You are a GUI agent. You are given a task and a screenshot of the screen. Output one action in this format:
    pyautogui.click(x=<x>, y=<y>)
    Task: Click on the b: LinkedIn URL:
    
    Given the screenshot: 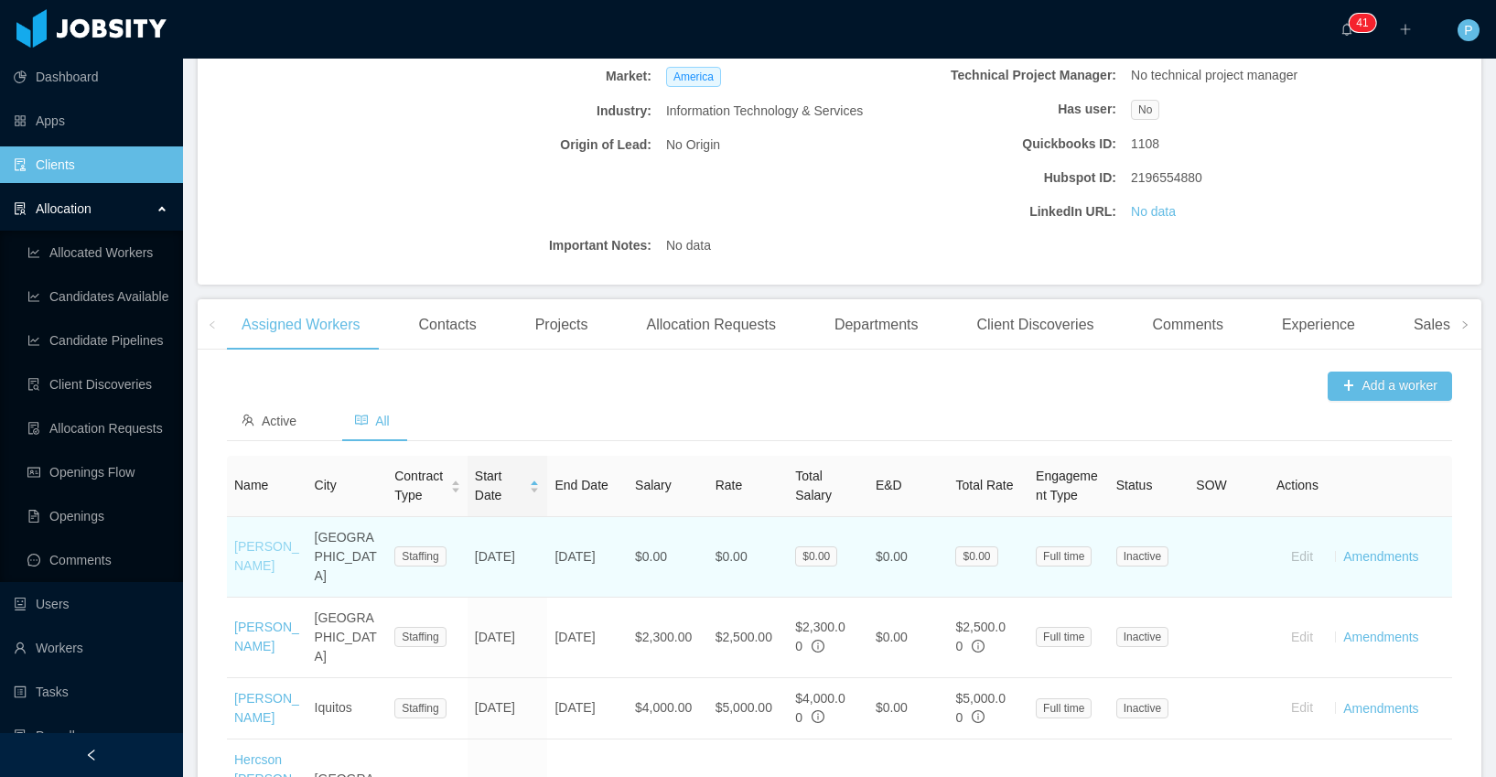 What is the action you would take?
    pyautogui.click(x=1008, y=211)
    